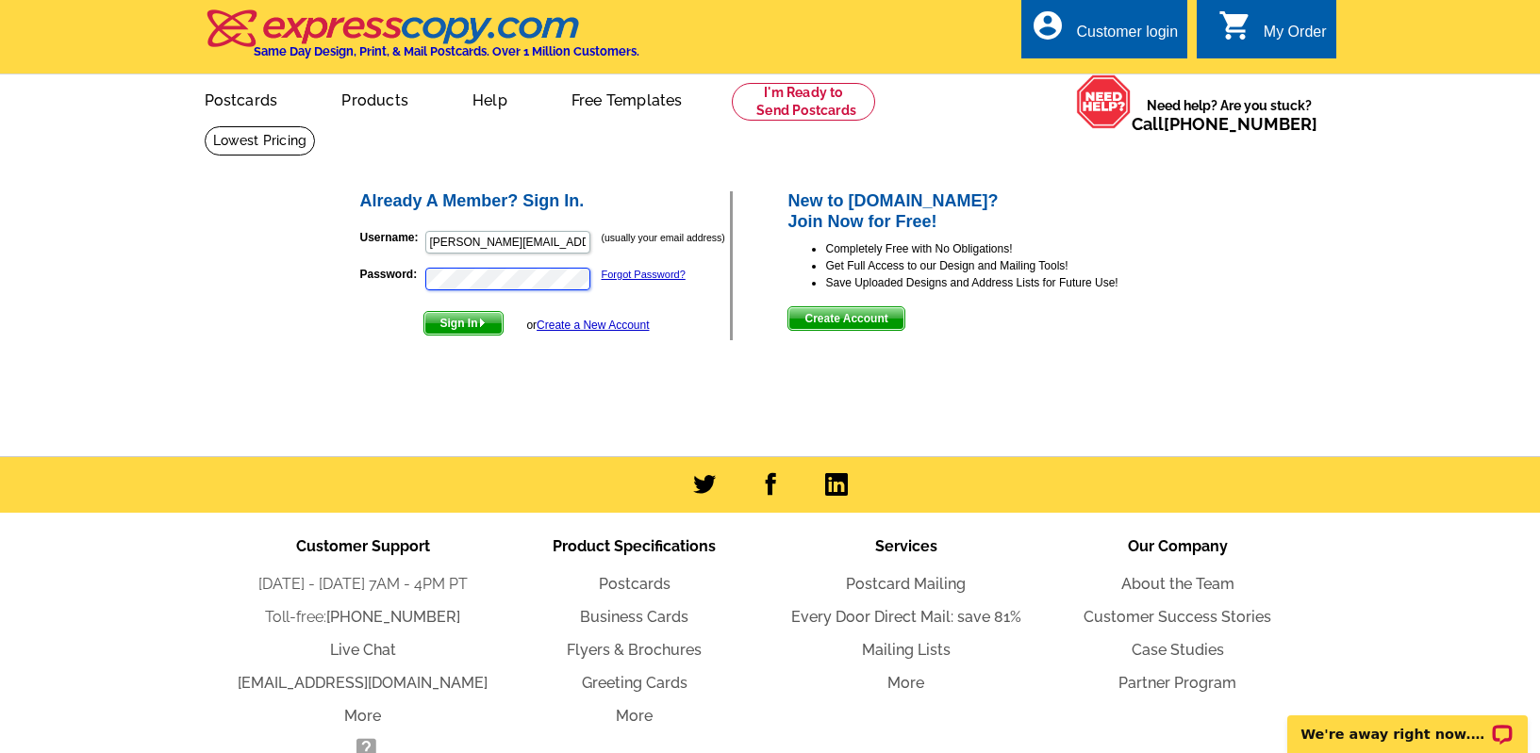 The image size is (1540, 753). Describe the element at coordinates (1003, 266) in the screenshot. I see `li: Get Full Access to our Design and Mailing Tools!` at that location.